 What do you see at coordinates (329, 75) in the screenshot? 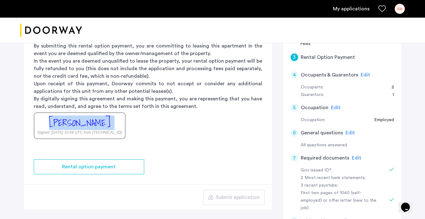
I see `h5: Occupants & Guarantors` at bounding box center [329, 75].